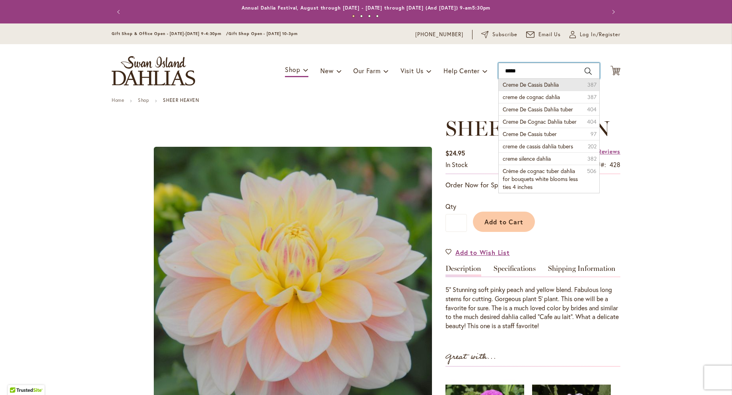 The height and width of the screenshot is (395, 732). What do you see at coordinates (533, 297) in the screenshot?
I see `div: Detailed Product Info` at bounding box center [533, 297].